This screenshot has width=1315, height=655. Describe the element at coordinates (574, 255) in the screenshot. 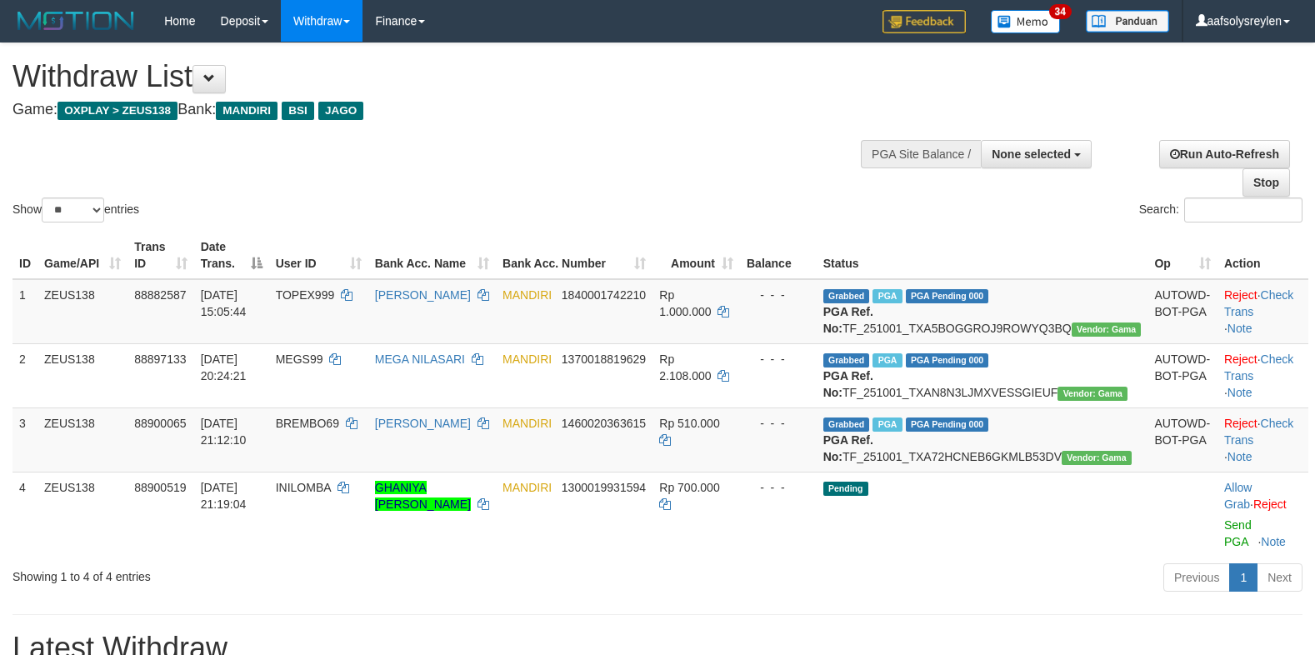

I see `th: Bank Acc. Number: activate to sort column ascending` at that location.